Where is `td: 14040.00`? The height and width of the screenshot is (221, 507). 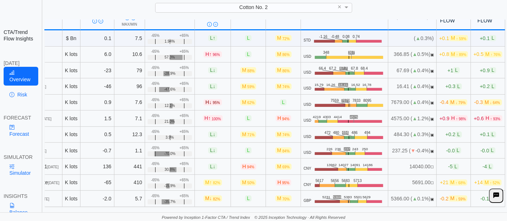
td: 14040.00 is located at coordinates (412, 166).